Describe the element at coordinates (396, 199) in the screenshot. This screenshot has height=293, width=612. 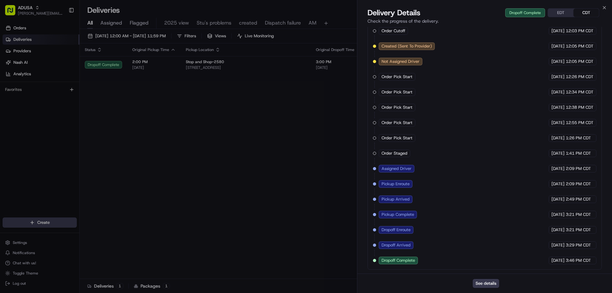
I see `span: Pickup Arrived` at that location.